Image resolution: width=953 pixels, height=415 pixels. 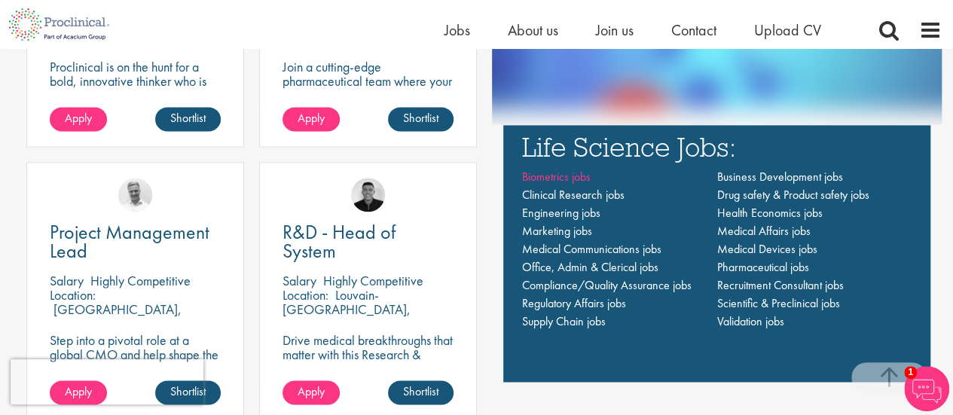 What do you see at coordinates (777, 303) in the screenshot?
I see `a: Scientific & Preclinical jobs` at bounding box center [777, 303].